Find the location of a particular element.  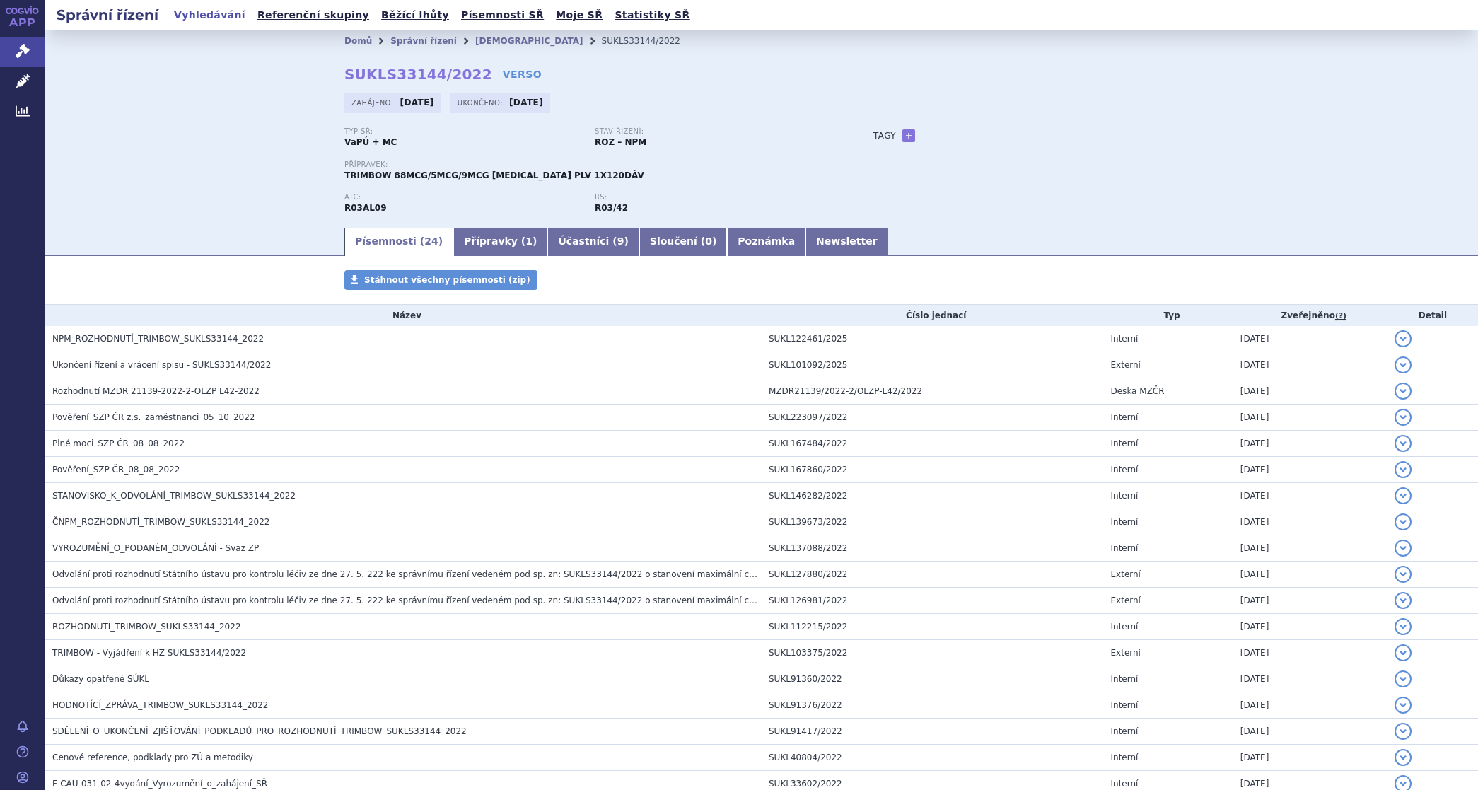

a: Statistiky SŘ is located at coordinates (652, 15).